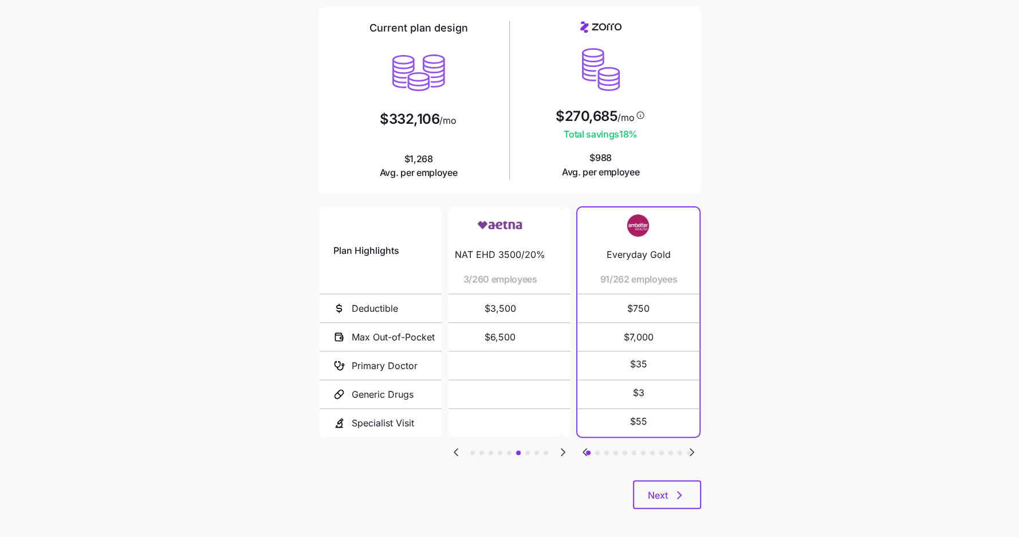 Image resolution: width=1019 pixels, height=537 pixels. I want to click on span: $3,500, so click(500, 308).